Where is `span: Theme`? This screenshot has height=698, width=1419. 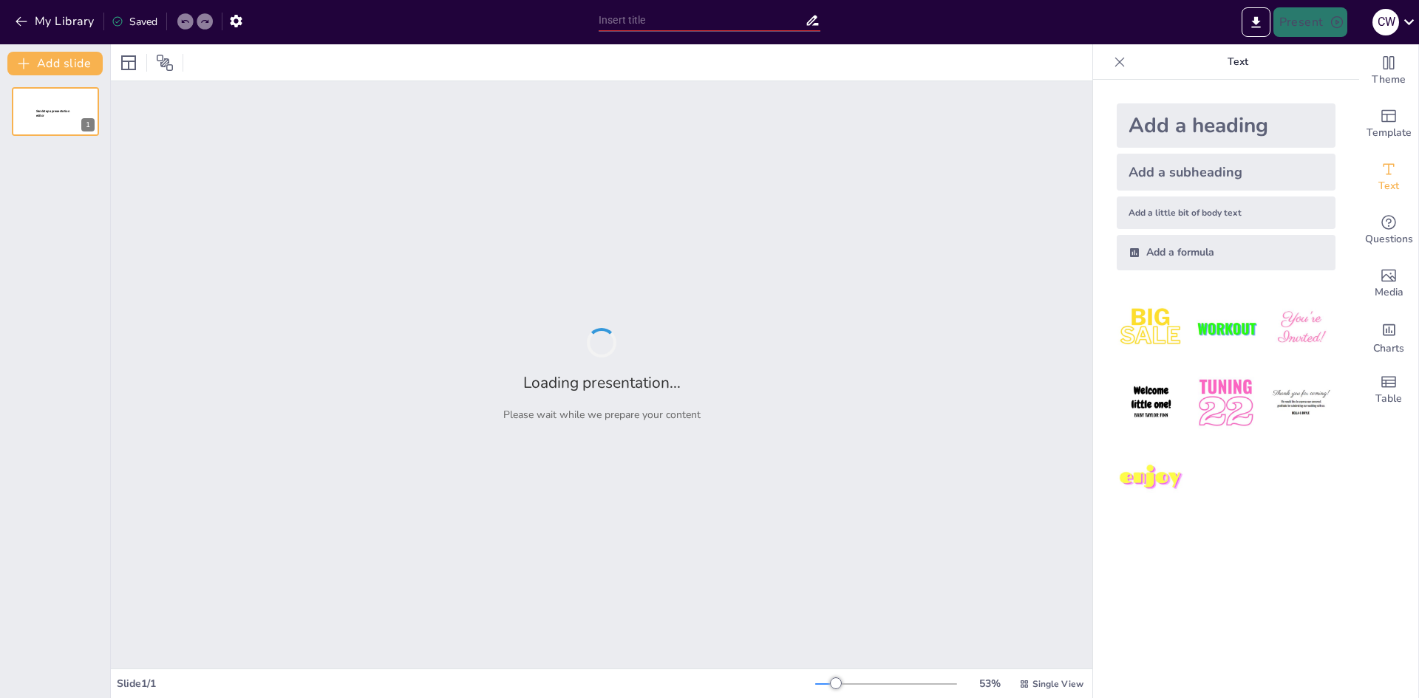 span: Theme is located at coordinates (1389, 80).